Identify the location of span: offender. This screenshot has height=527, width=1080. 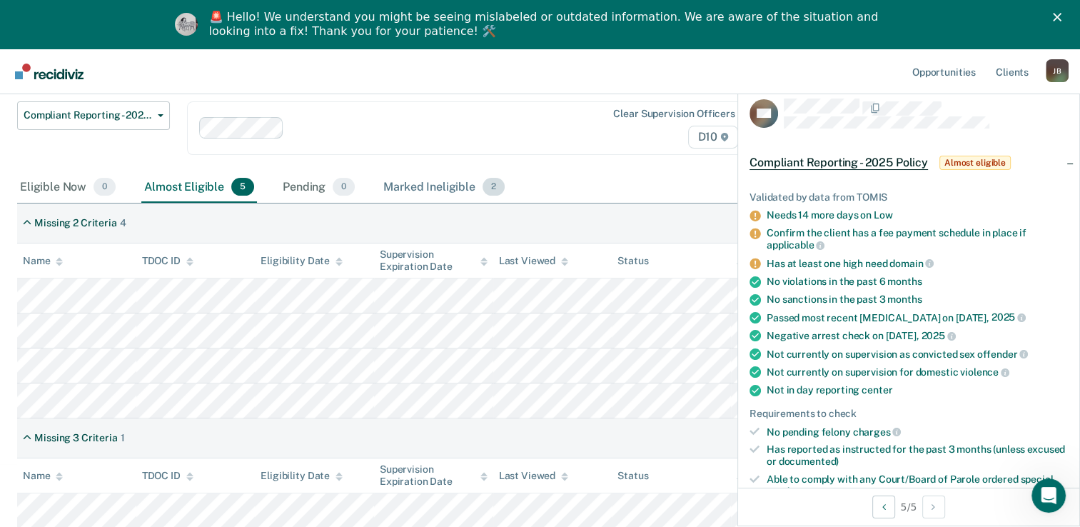
(1003, 354).